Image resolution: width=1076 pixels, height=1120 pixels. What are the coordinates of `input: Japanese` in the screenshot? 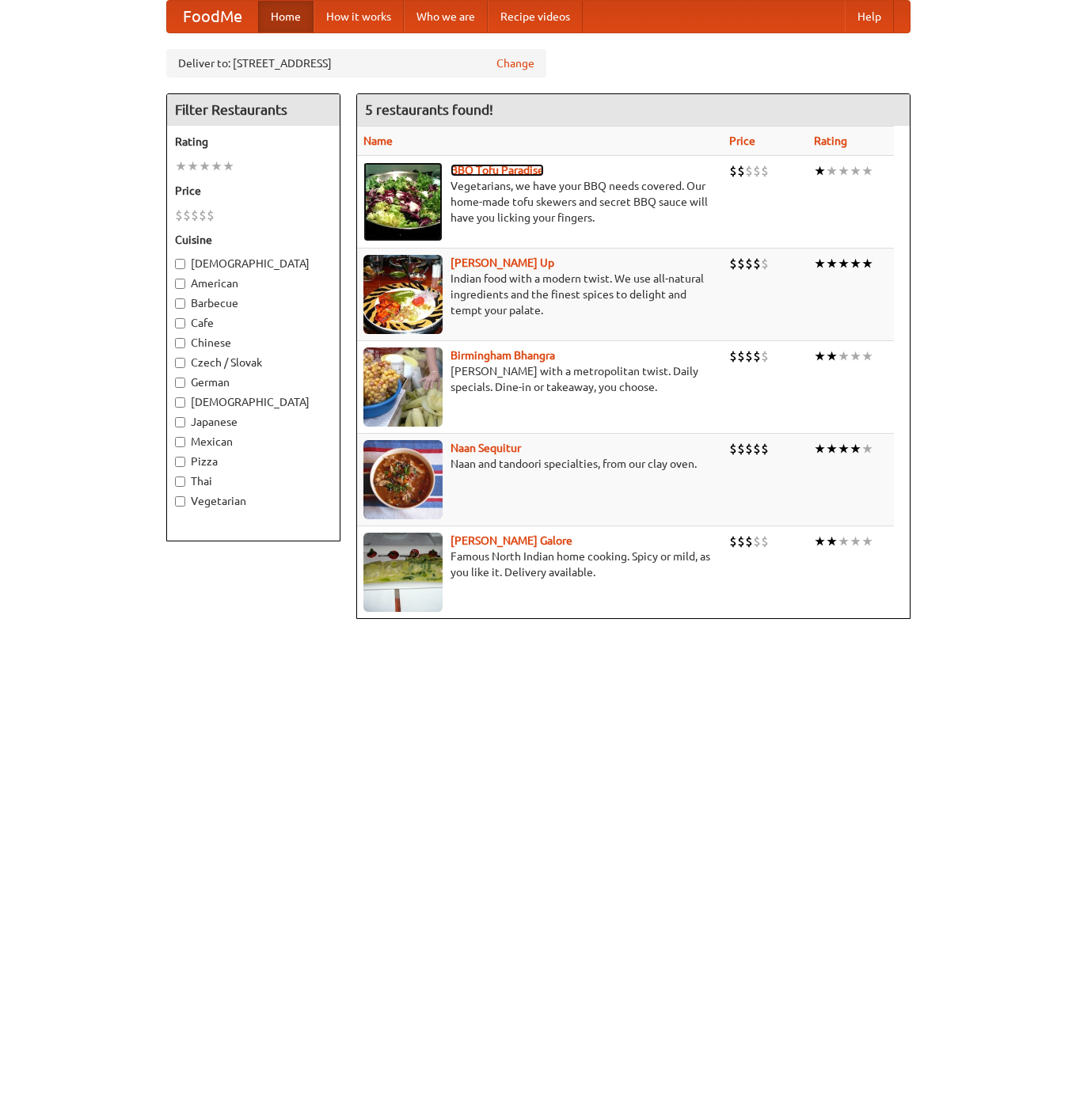 It's located at (180, 422).